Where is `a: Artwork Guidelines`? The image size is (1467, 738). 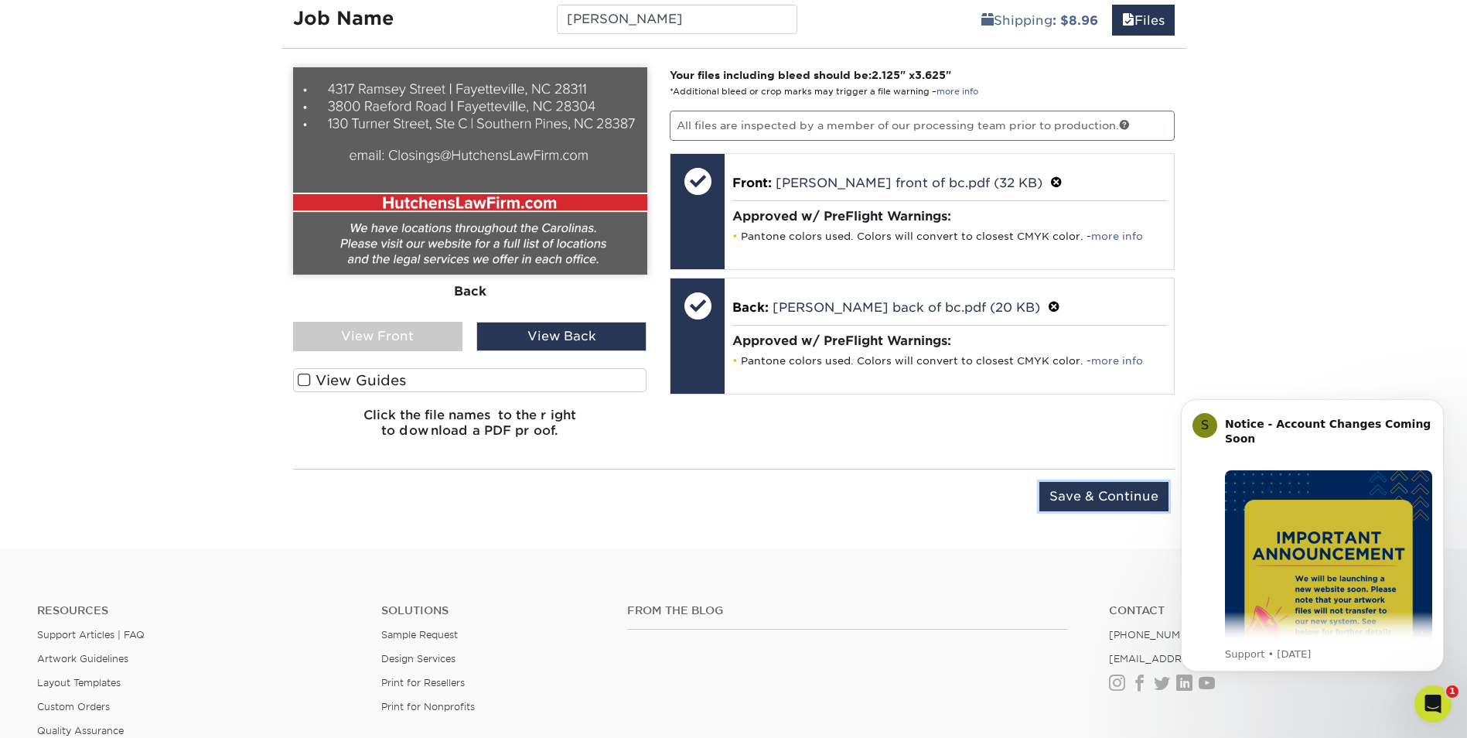 a: Artwork Guidelines is located at coordinates (83, 658).